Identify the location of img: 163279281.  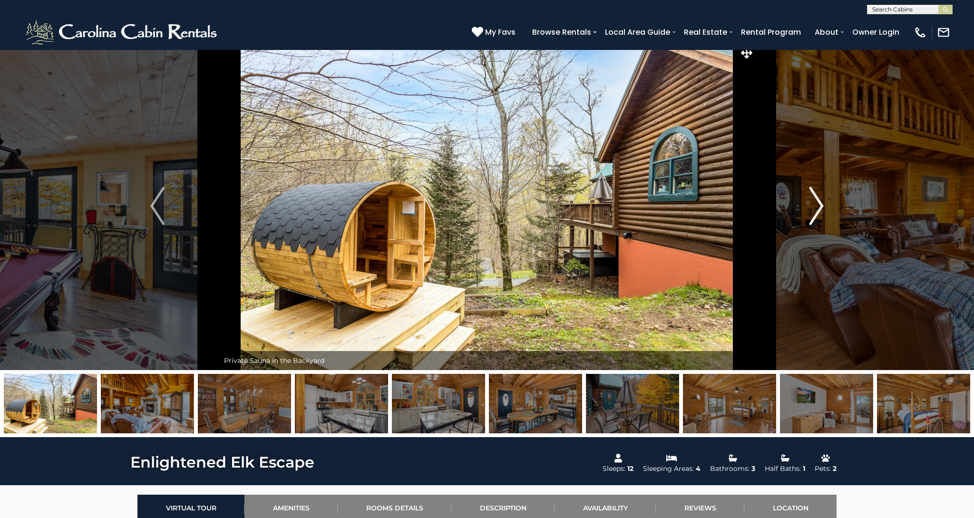
(730, 403).